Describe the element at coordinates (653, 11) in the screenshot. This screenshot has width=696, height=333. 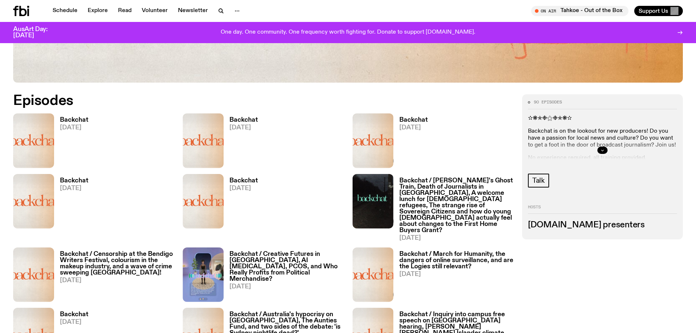
I see `span: Support Us` at that location.